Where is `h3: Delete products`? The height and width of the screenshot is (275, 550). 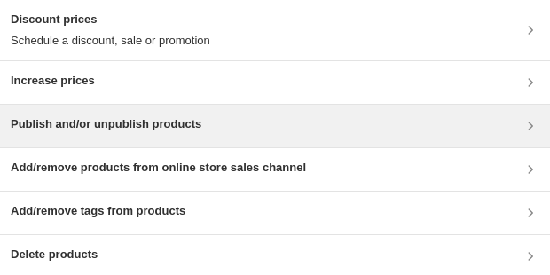 h3: Delete products is located at coordinates (54, 254).